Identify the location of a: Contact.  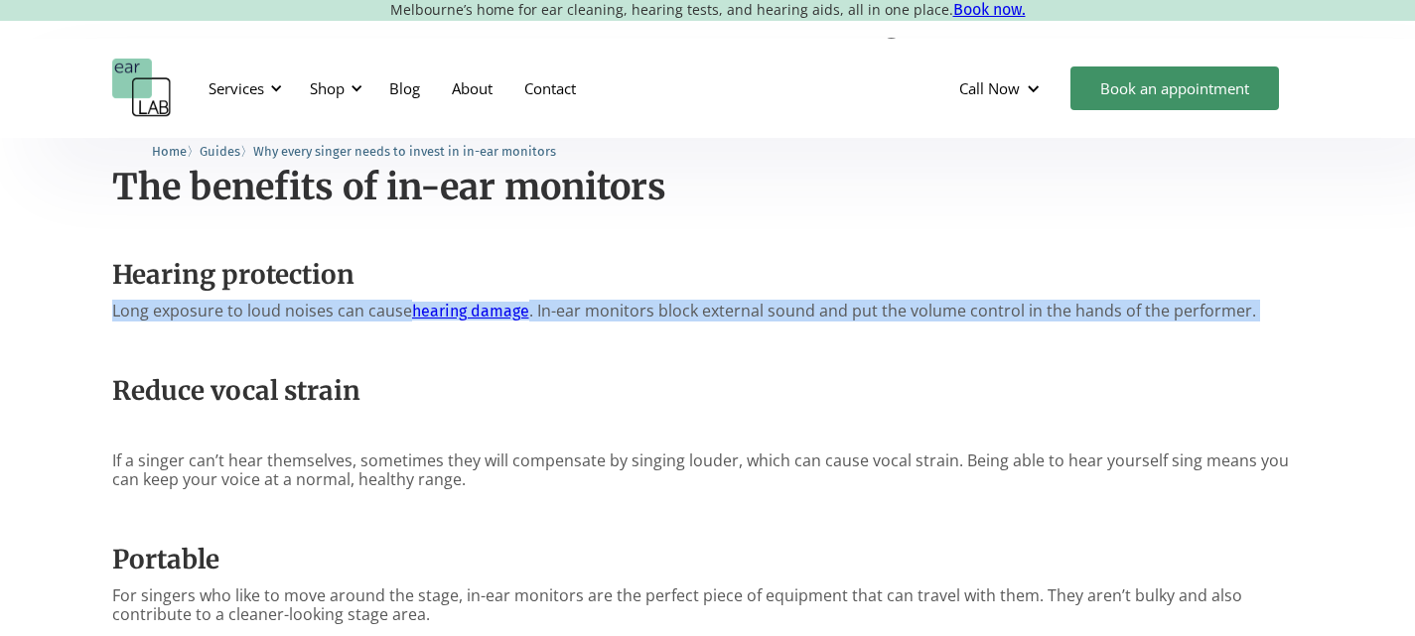
(550, 88).